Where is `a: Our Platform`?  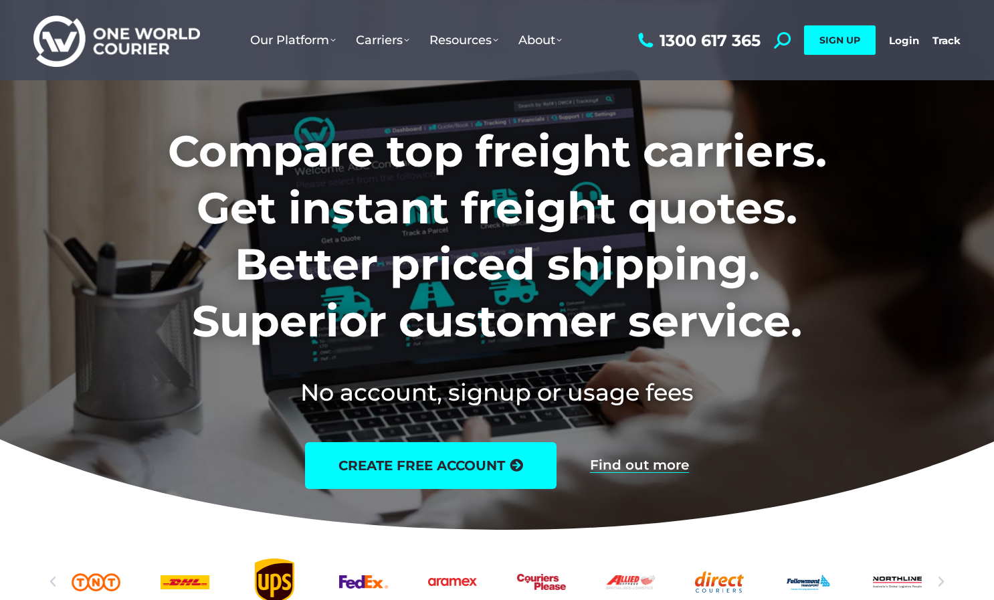
a: Our Platform is located at coordinates (293, 40).